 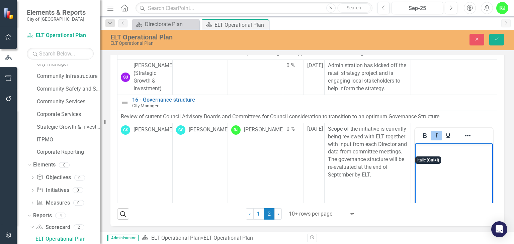 What do you see at coordinates (418, 8) in the screenshot?
I see `button: Sep-25` at bounding box center [418, 8].